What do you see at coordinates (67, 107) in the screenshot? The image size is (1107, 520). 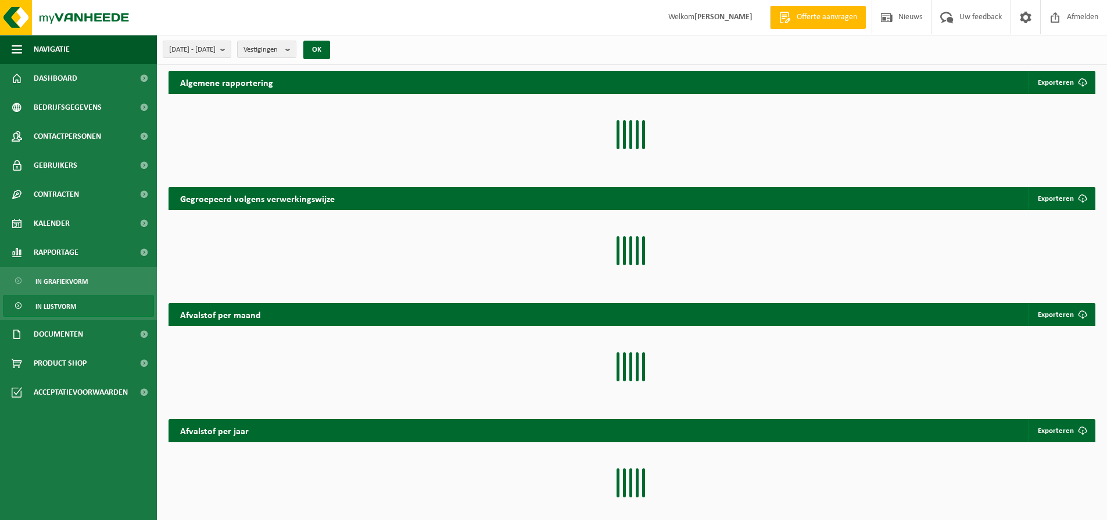 I see `span: Bedrijfsgegevens` at bounding box center [67, 107].